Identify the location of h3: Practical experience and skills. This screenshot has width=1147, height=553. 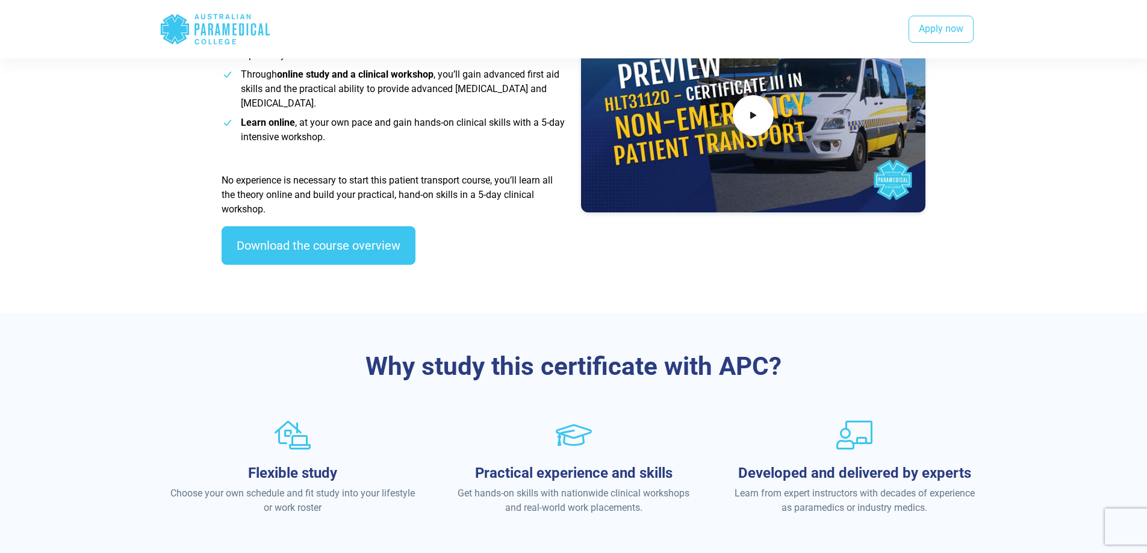
(573, 473).